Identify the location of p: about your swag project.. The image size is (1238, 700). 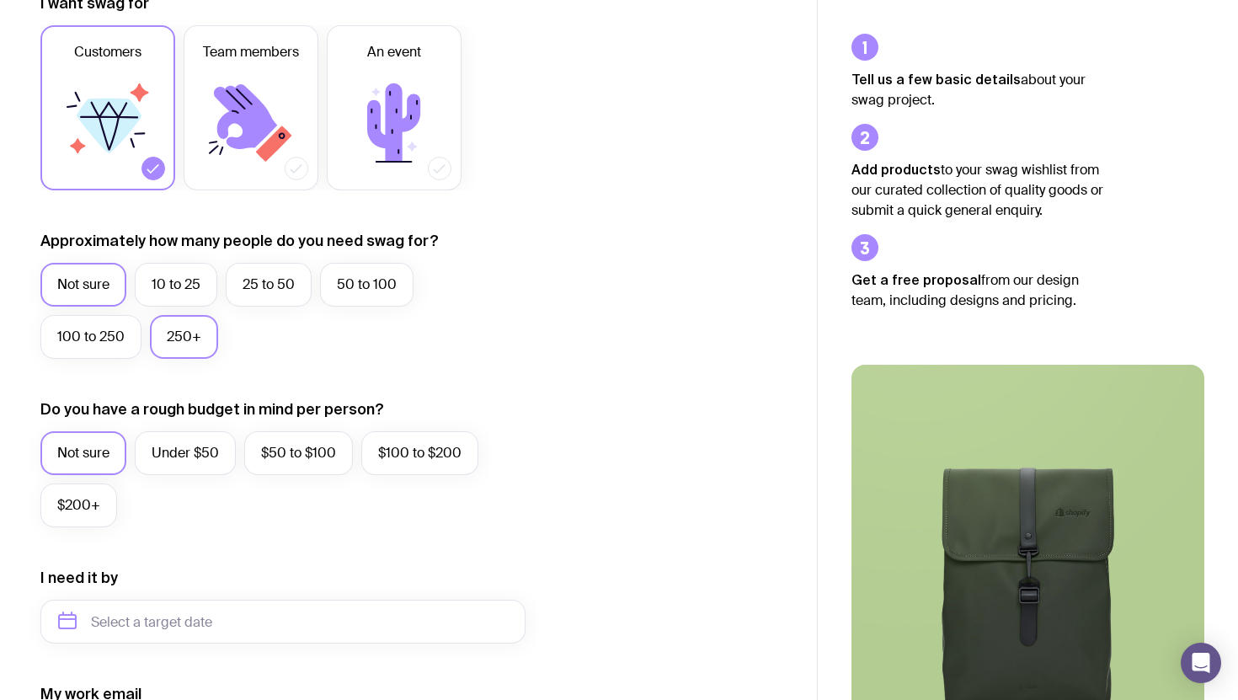
(978, 89).